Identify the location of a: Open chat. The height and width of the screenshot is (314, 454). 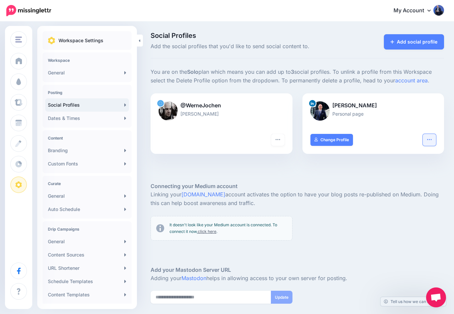
(436, 298).